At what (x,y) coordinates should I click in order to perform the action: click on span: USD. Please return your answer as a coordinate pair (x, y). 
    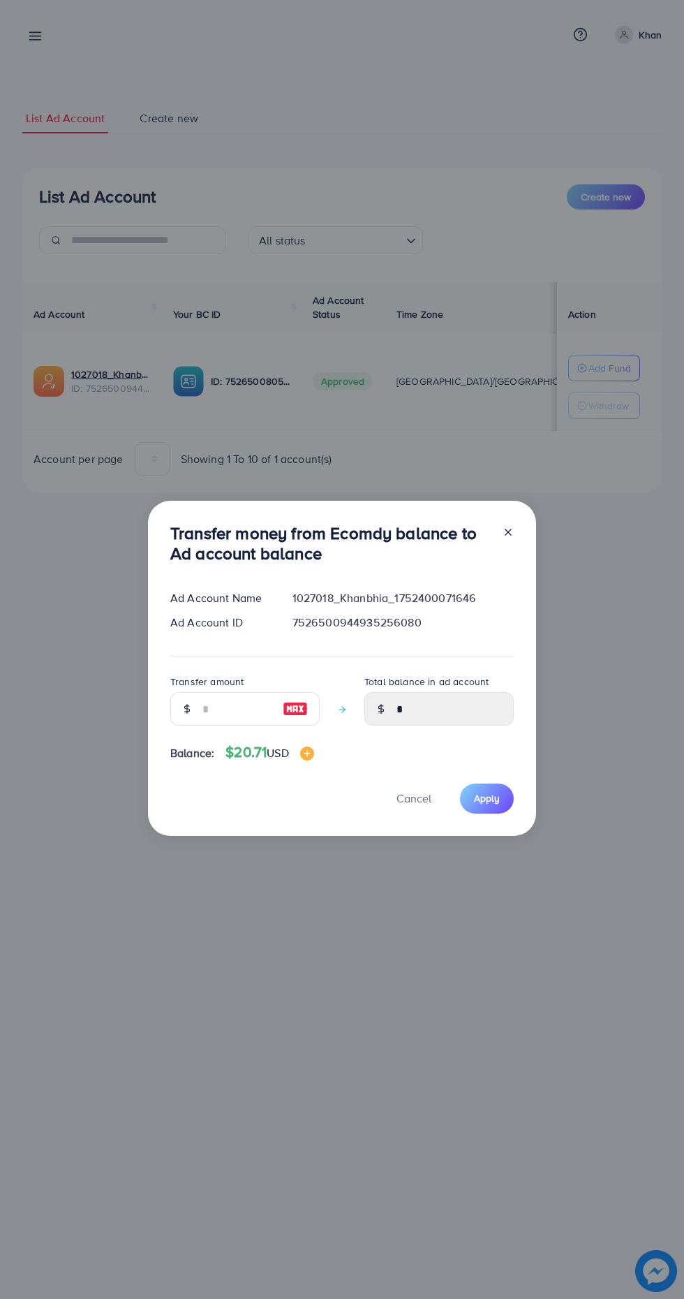
    Looking at the image, I should click on (277, 753).